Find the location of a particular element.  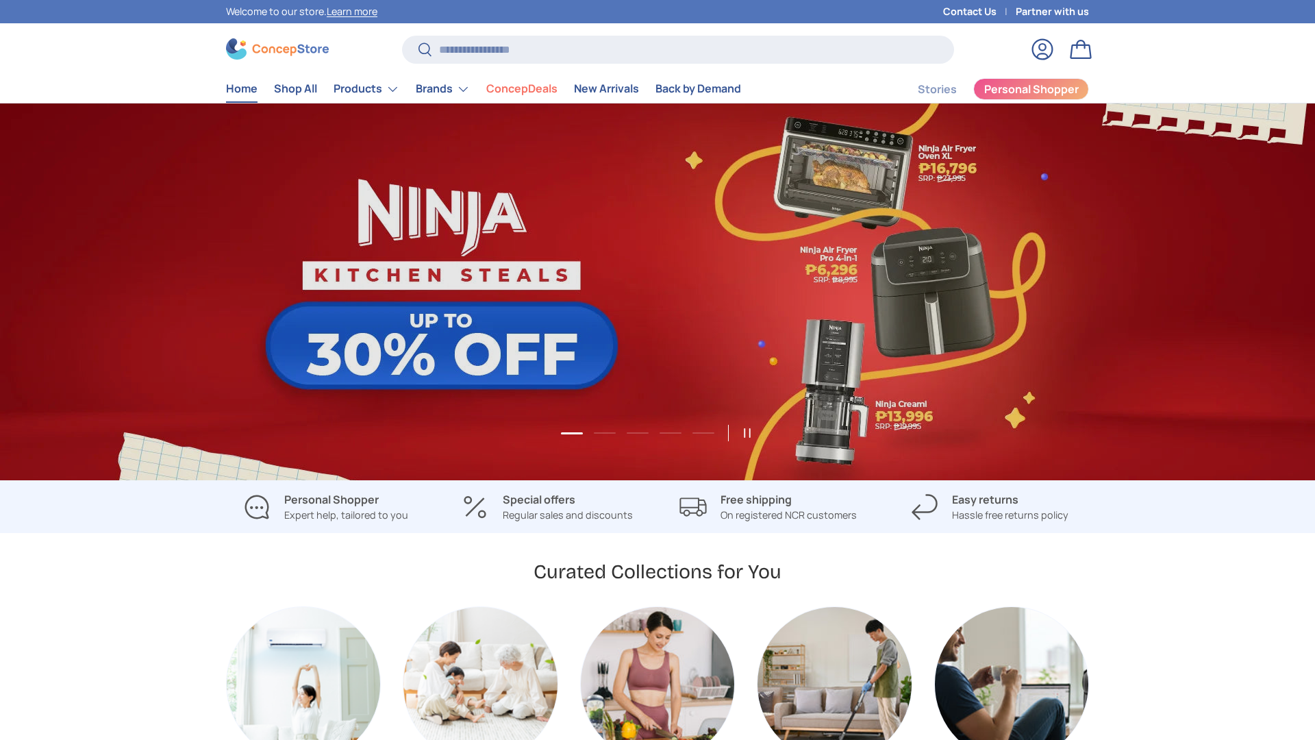

a: Partner with us is located at coordinates (1052, 12).